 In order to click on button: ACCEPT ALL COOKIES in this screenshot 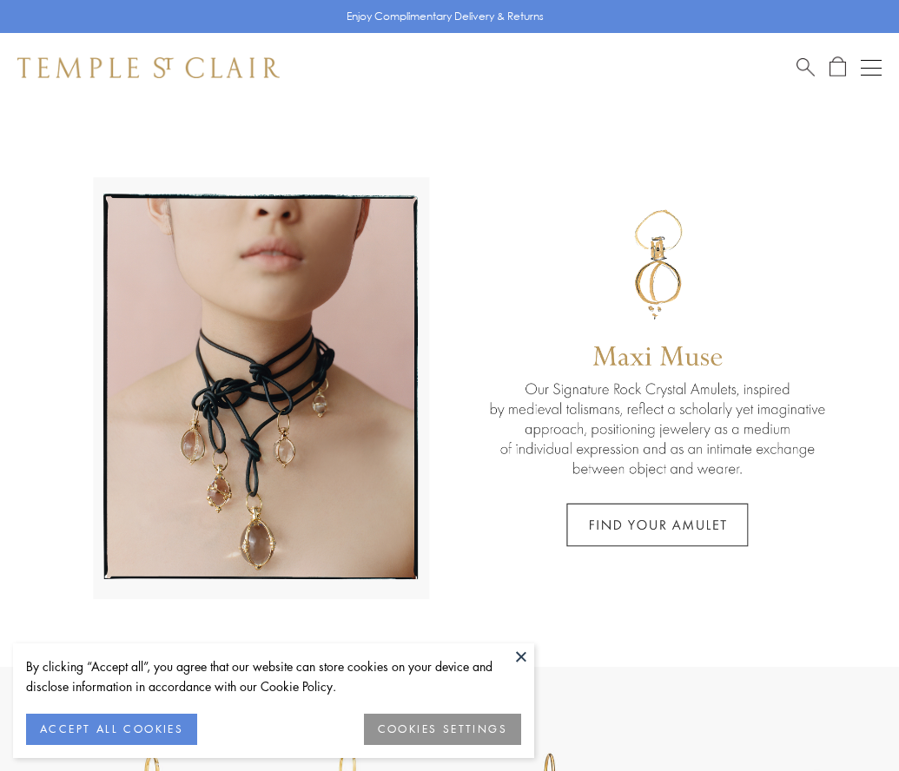, I will do `click(111, 729)`.